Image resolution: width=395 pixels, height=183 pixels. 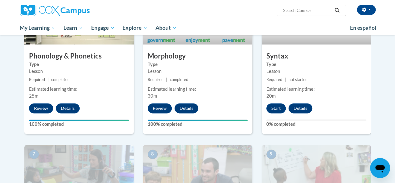 I want to click on button: Start, so click(x=276, y=108).